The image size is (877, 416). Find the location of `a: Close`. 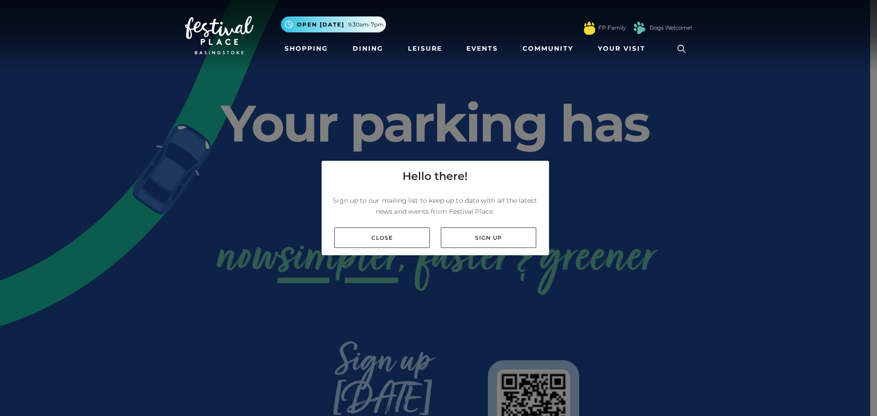

a: Close is located at coordinates (382, 237).